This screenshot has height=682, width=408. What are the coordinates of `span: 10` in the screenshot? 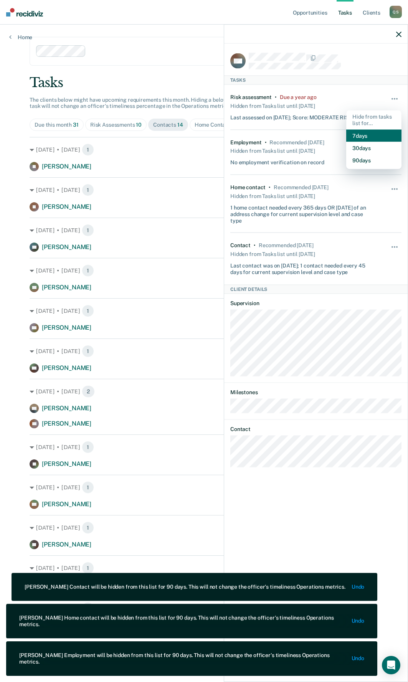 It's located at (139, 125).